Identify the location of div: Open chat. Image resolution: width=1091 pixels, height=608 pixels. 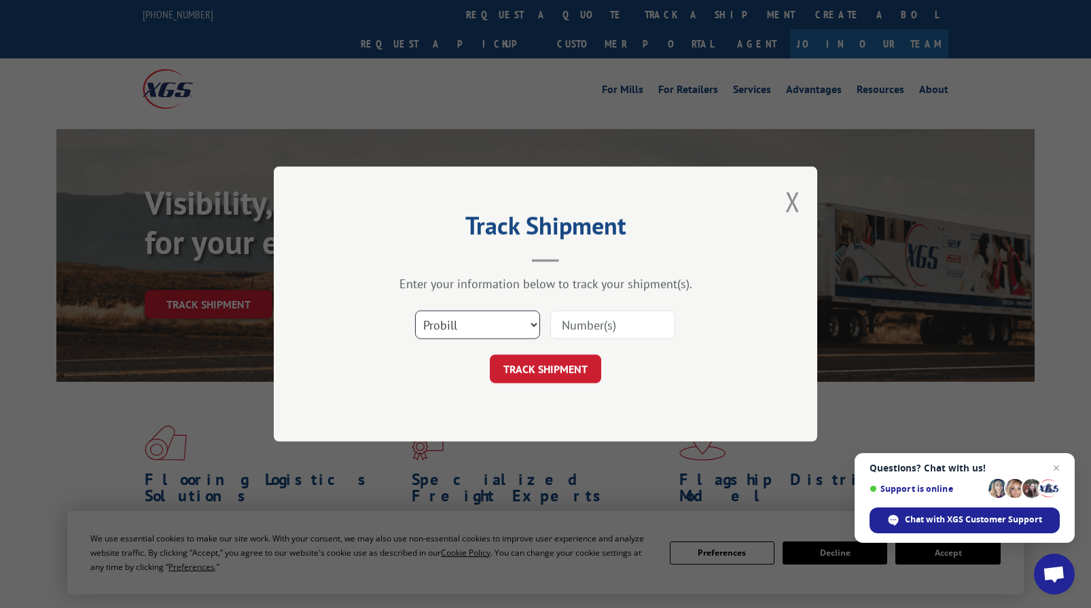
(1054, 574).